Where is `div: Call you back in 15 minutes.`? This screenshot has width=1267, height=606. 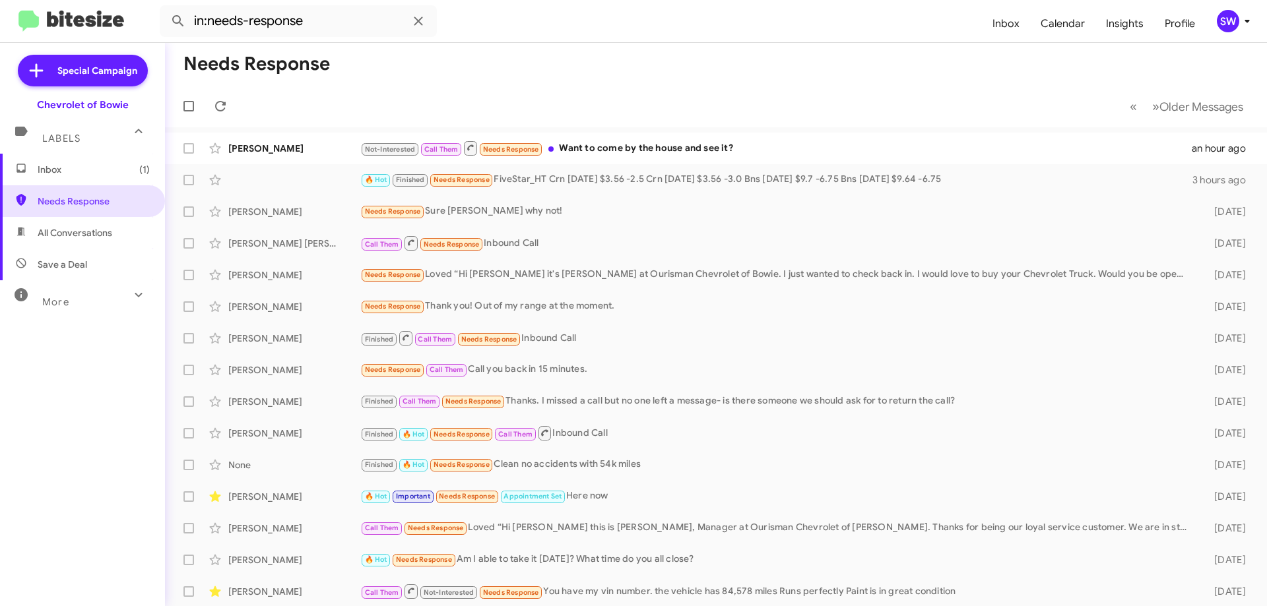 div: Call you back in 15 minutes. is located at coordinates (777, 370).